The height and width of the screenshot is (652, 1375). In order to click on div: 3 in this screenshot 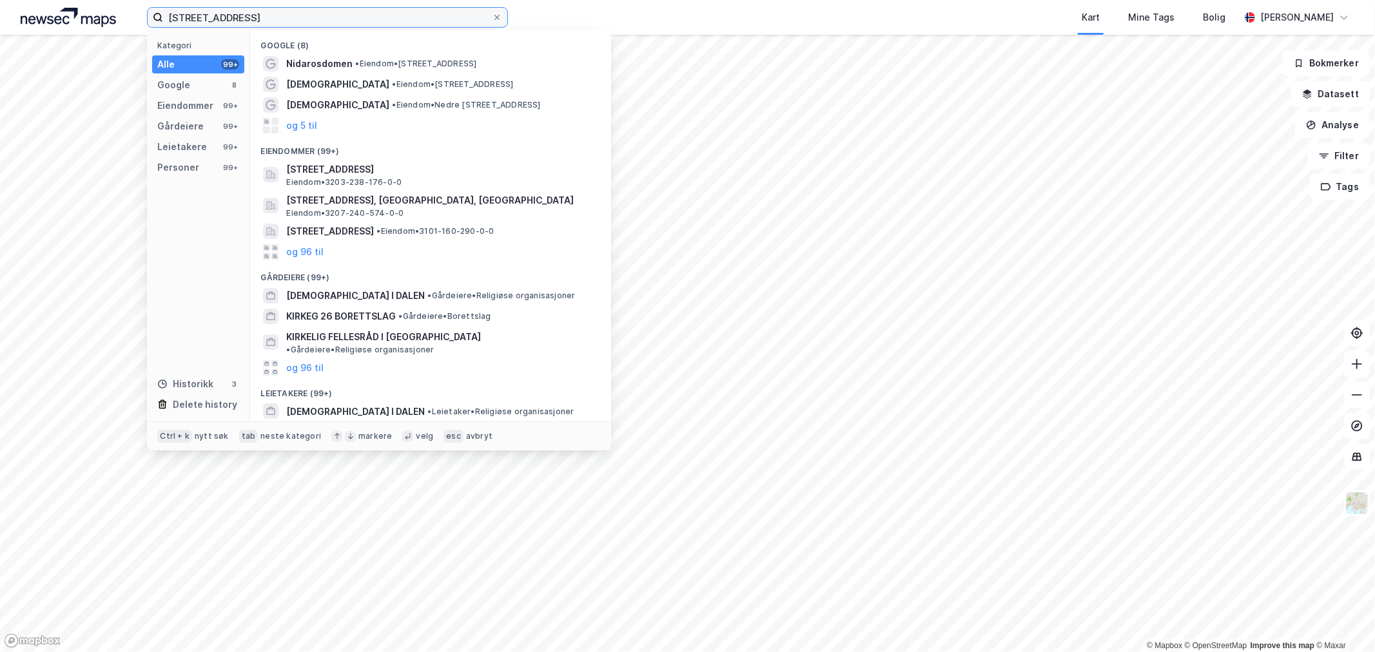, I will do `click(234, 384)`.